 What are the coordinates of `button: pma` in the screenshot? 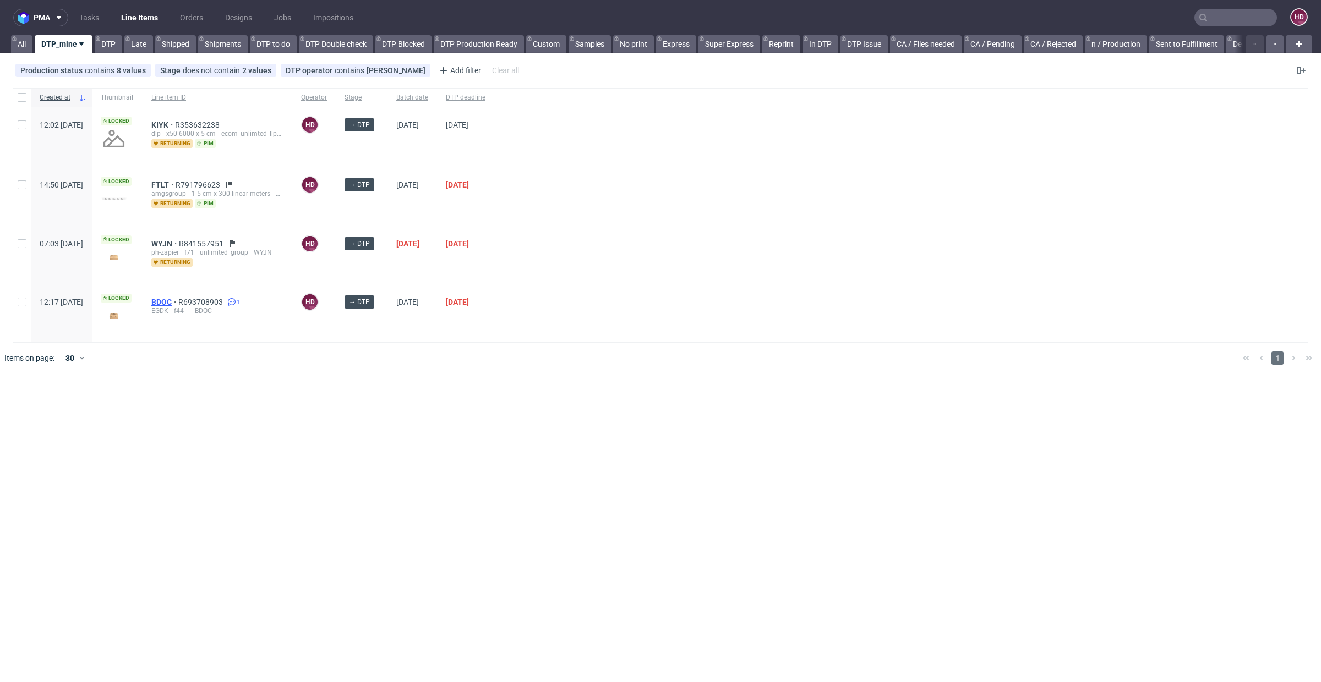 It's located at (41, 18).